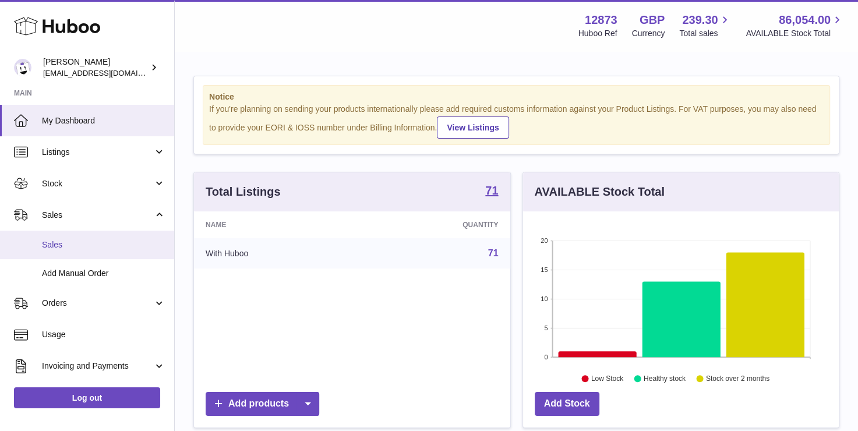  What do you see at coordinates (516, 97) in the screenshot?
I see `strong: Notice` at bounding box center [516, 97].